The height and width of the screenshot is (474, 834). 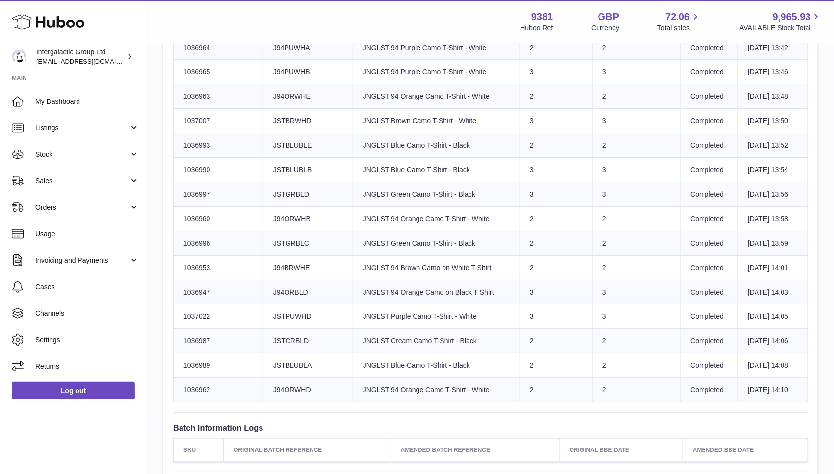 What do you see at coordinates (308, 72) in the screenshot?
I see `td: J94PUWHB` at bounding box center [308, 72].